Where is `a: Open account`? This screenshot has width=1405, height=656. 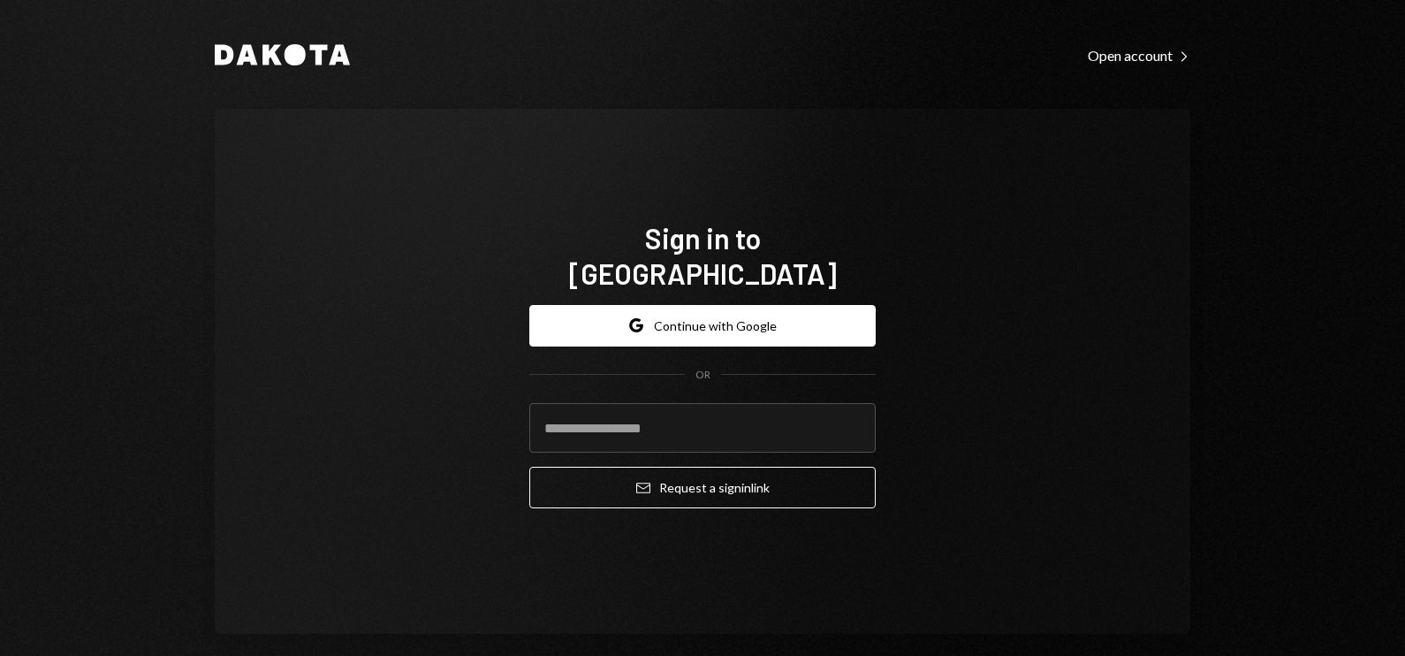 a: Open account is located at coordinates (1139, 55).